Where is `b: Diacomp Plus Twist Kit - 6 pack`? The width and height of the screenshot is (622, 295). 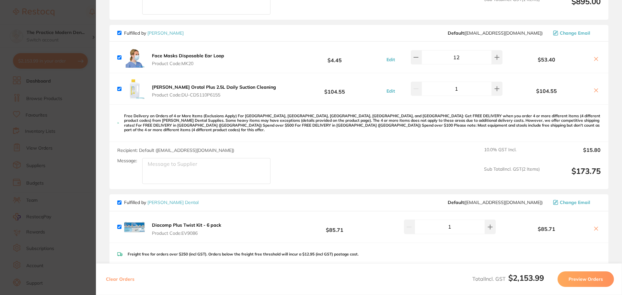
b: Diacomp Plus Twist Kit - 6 pack is located at coordinates (187, 225).